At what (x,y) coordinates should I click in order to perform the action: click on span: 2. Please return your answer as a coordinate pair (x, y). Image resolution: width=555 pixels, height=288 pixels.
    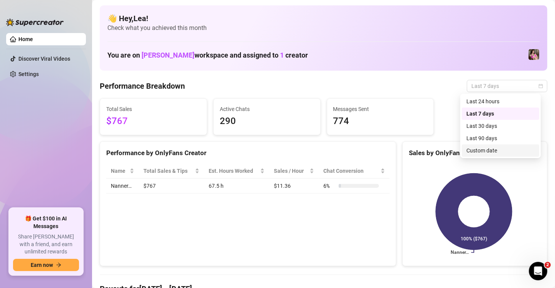
    Looking at the image, I should click on (548, 265).